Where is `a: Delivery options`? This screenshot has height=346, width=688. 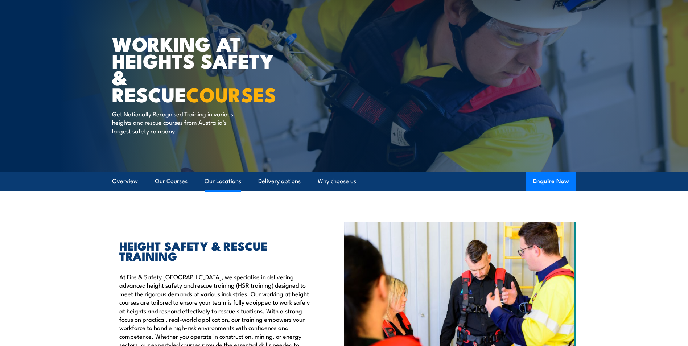 a: Delivery options is located at coordinates (279, 181).